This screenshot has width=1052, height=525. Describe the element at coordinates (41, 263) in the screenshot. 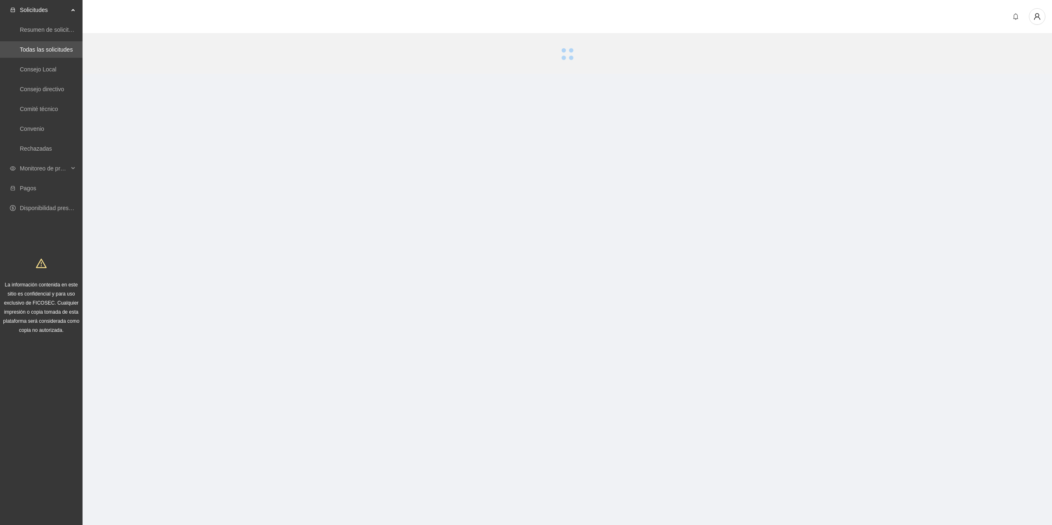

I see `span: warning` at that location.